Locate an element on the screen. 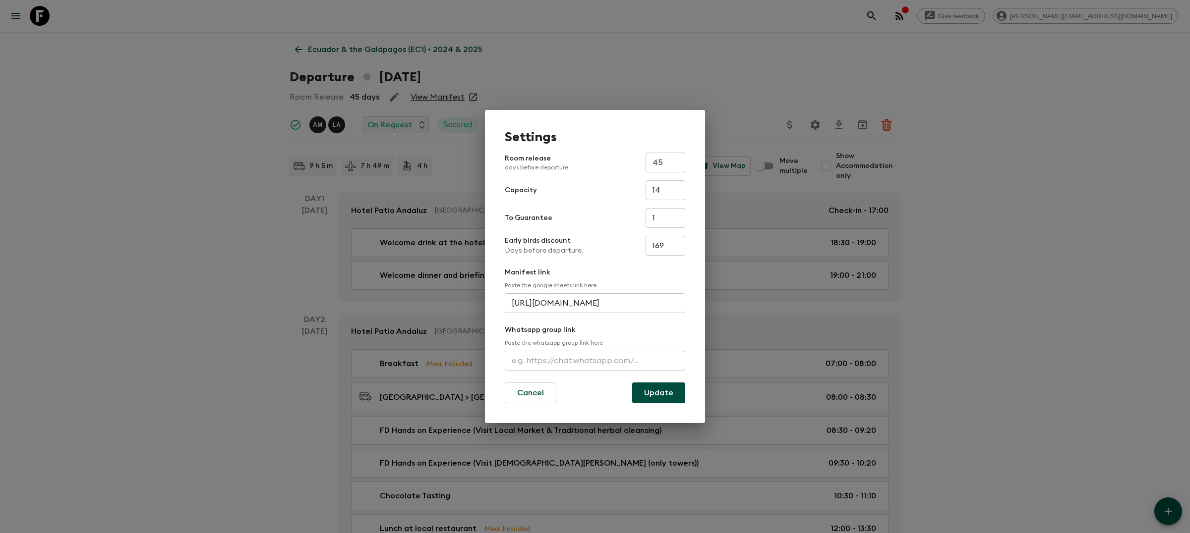 Image resolution: width=1190 pixels, height=533 pixels. h1: Settings is located at coordinates (595, 137).